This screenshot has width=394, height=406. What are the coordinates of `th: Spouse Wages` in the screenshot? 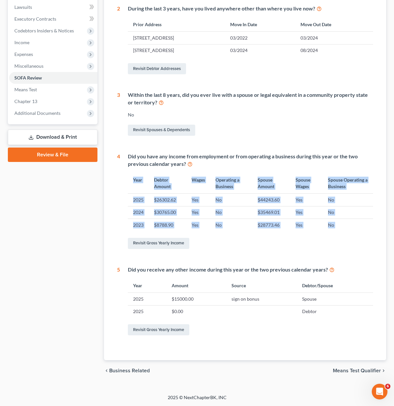 It's located at (307, 183).